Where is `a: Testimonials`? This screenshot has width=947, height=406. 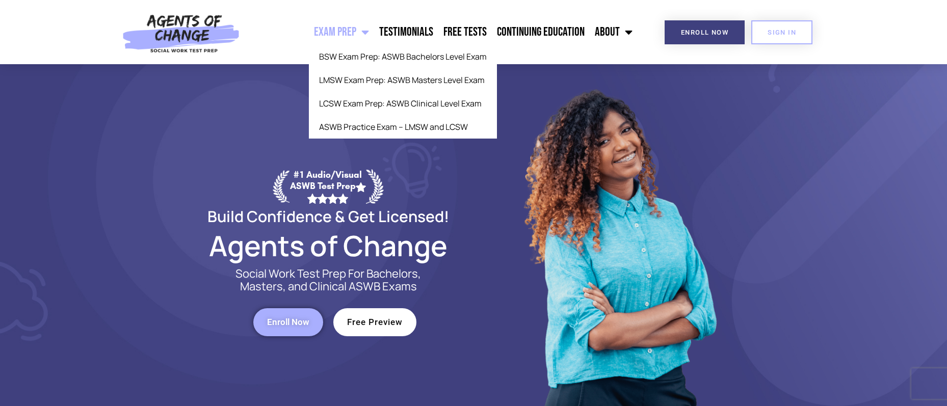 a: Testimonials is located at coordinates (406, 32).